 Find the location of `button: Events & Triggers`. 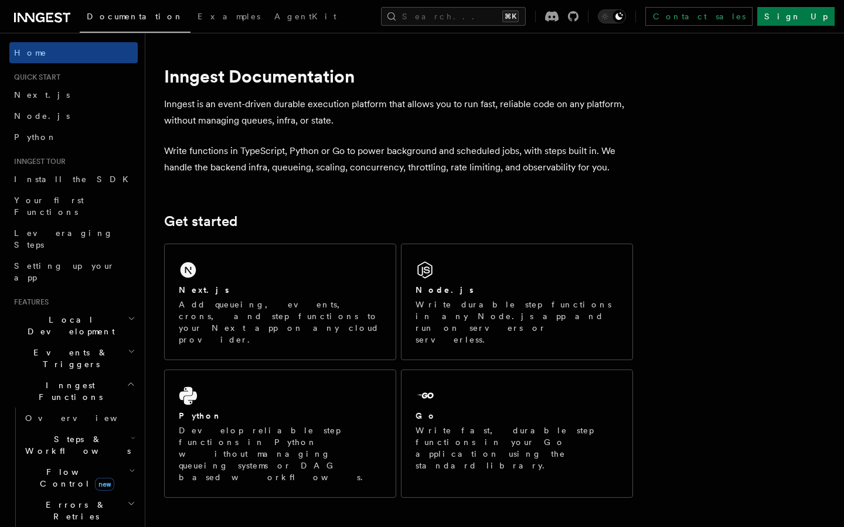

button: Events & Triggers is located at coordinates (73, 359).